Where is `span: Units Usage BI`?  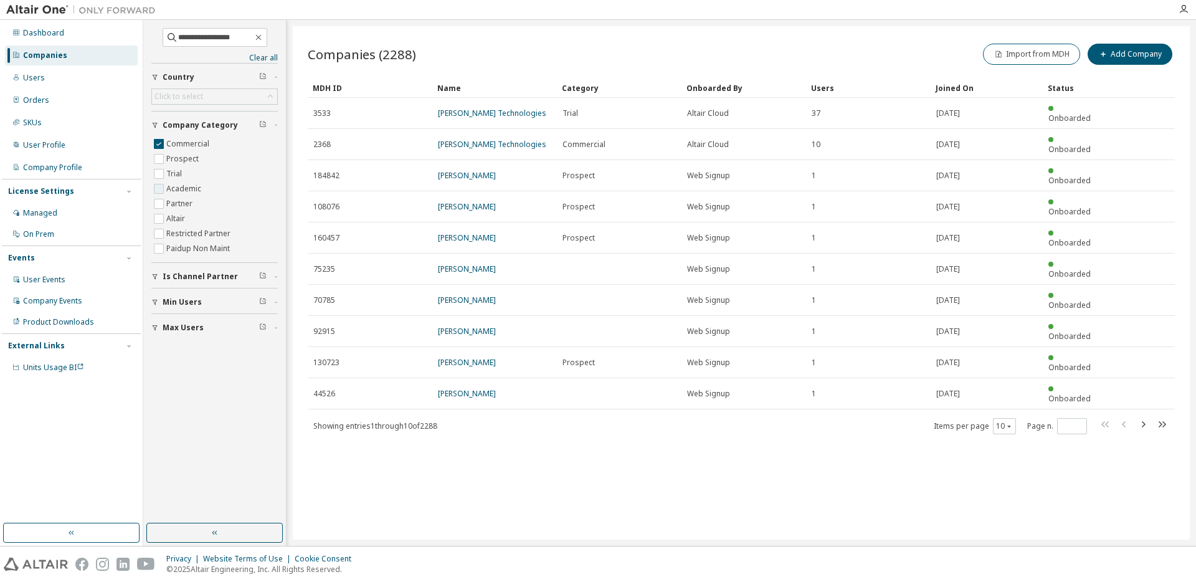 span: Units Usage BI is located at coordinates (54, 367).